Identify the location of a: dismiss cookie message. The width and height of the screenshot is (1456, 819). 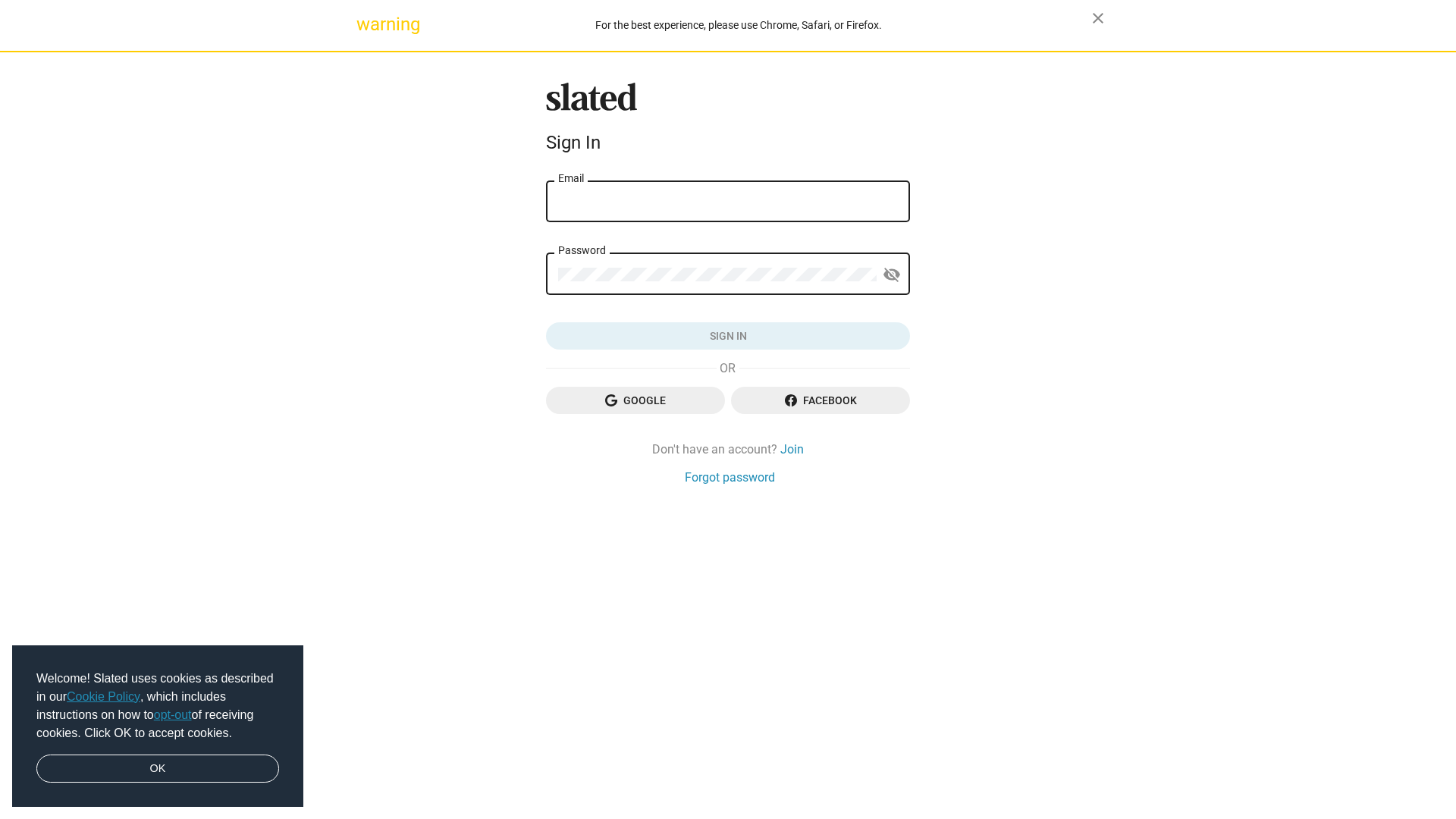
(158, 769).